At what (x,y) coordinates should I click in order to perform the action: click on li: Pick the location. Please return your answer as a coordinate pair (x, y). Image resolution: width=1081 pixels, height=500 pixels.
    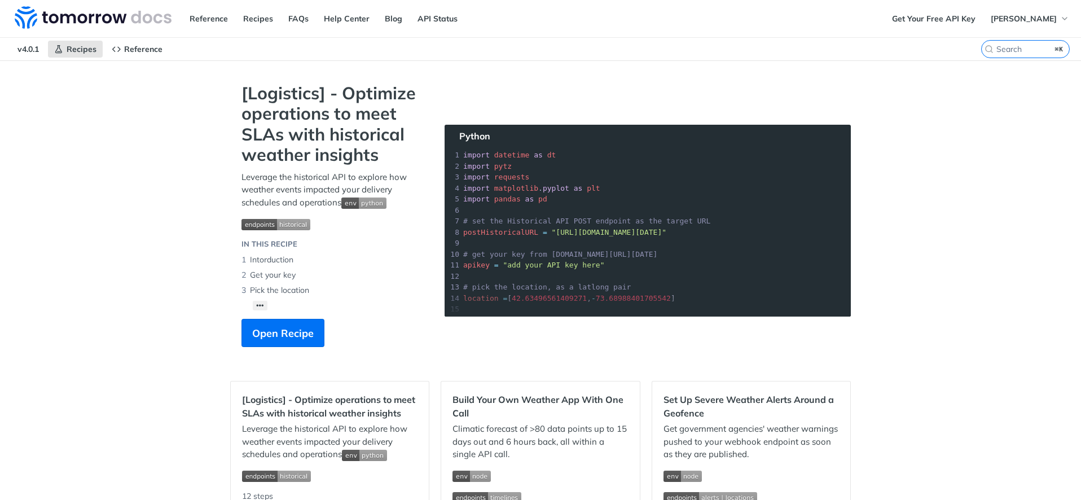
    Looking at the image, I should click on (332, 290).